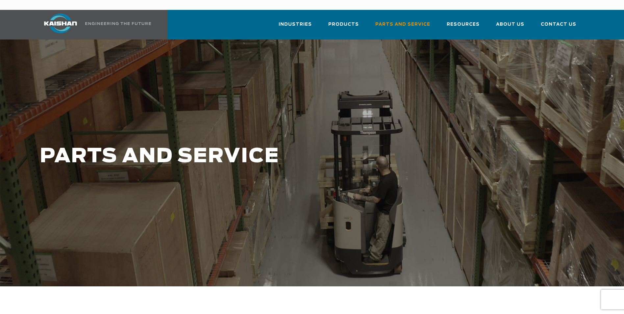 Image resolution: width=624 pixels, height=314 pixels. Describe the element at coordinates (295, 24) in the screenshot. I see `span: Industries` at that location.